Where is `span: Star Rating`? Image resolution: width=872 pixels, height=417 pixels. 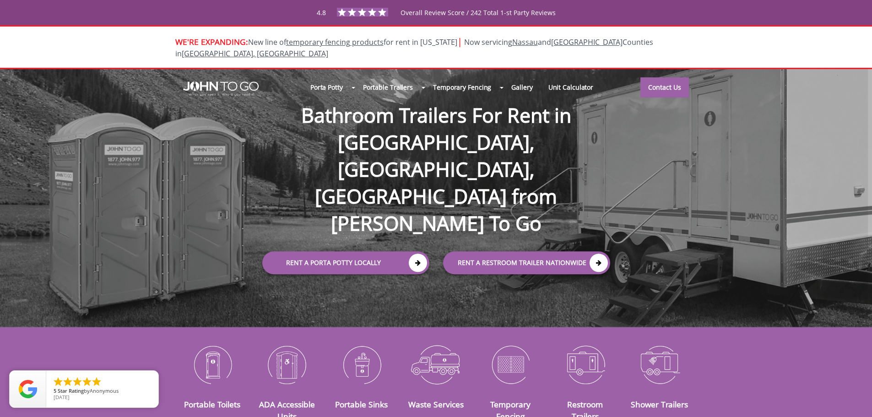 span: Star Rating is located at coordinates (71, 391).